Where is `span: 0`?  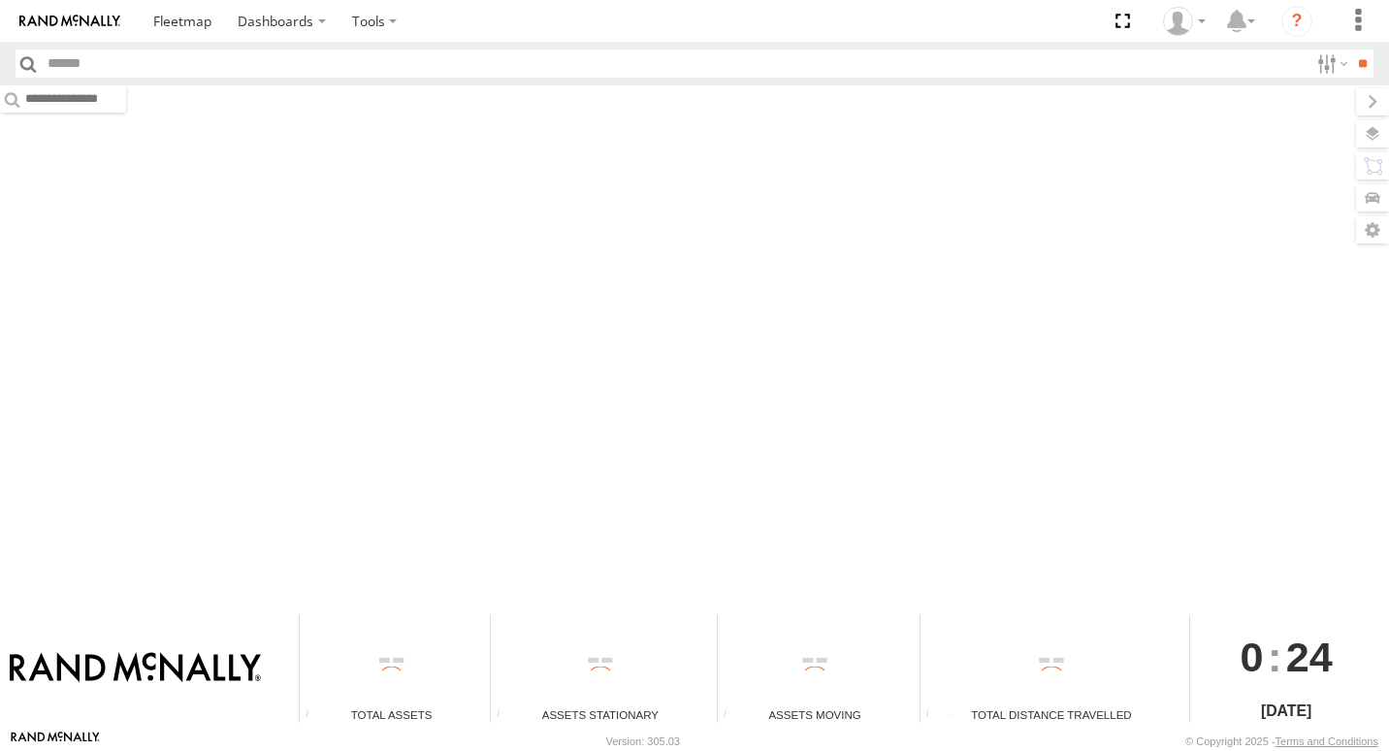 span: 0 is located at coordinates (1252, 657).